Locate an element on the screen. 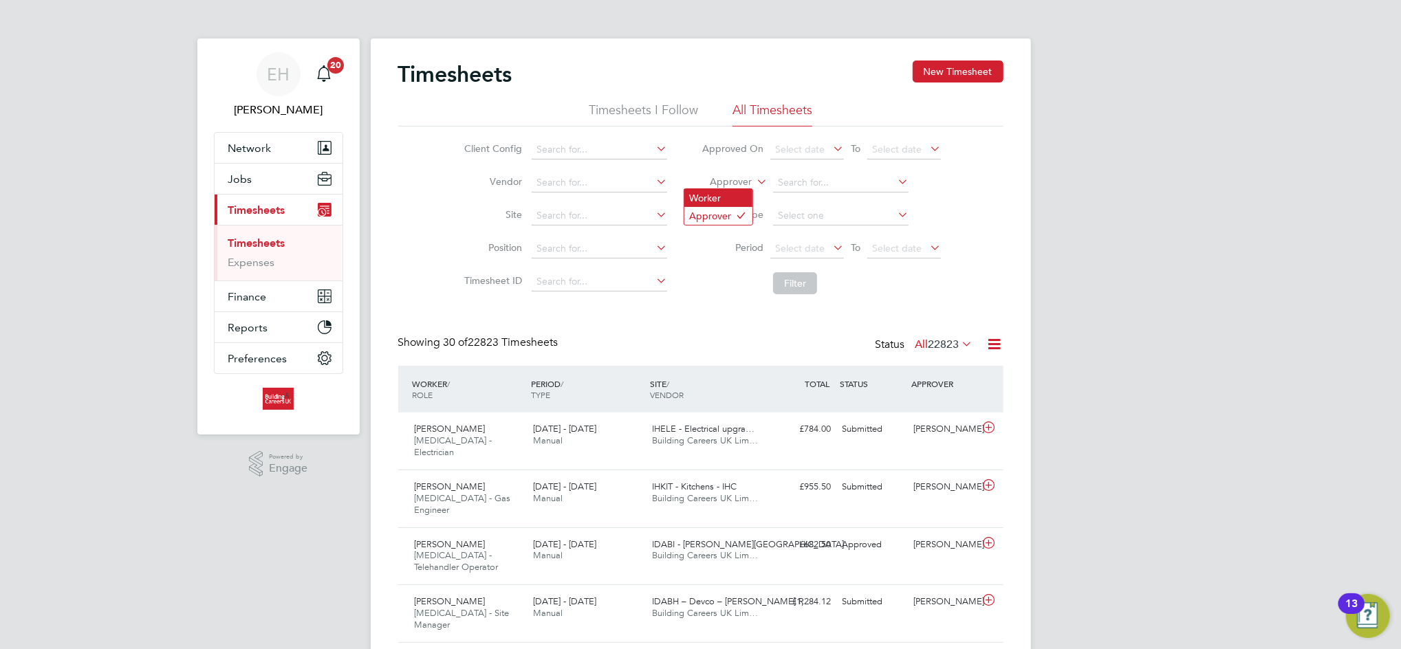 This screenshot has width=1401, height=649. span: 22823 Timesheets is located at coordinates (501, 343).